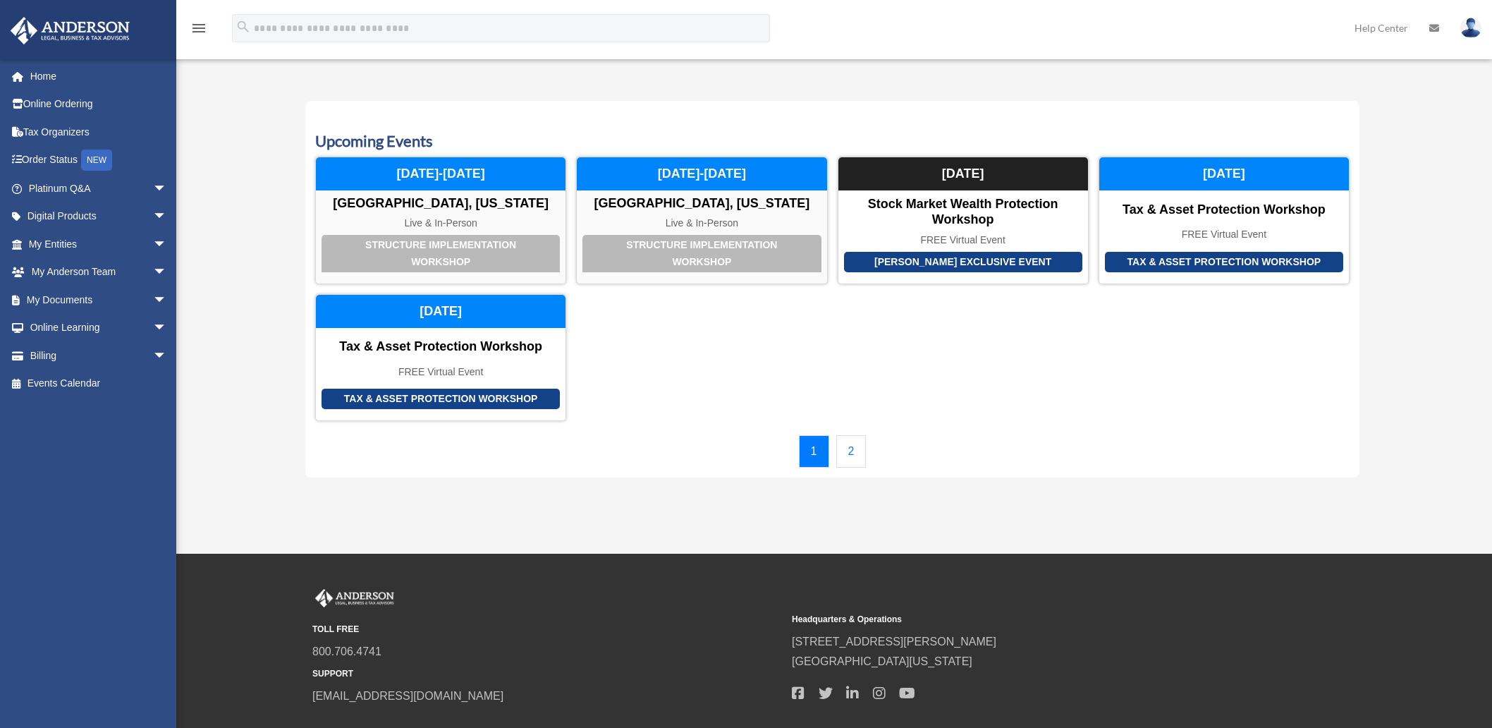  Describe the element at coordinates (1026, 619) in the screenshot. I see `small: Headquarters & Operations` at that location.